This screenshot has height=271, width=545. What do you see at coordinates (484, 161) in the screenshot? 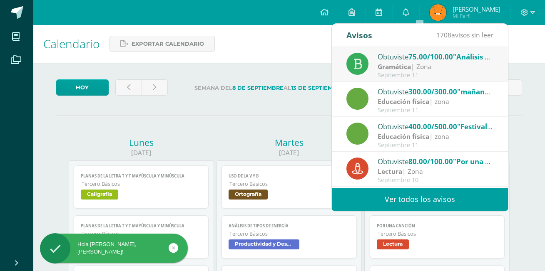
I see `span: "Por una canción"` at bounding box center [484, 161].